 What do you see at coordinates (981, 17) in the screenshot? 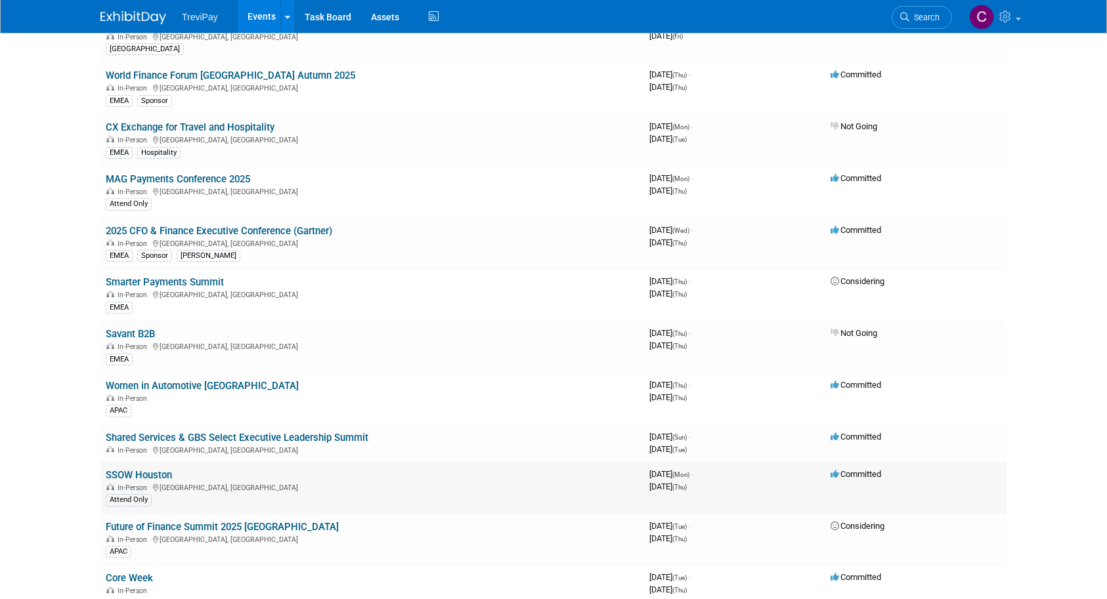
I see `img: Celia Ahrens` at bounding box center [981, 17].